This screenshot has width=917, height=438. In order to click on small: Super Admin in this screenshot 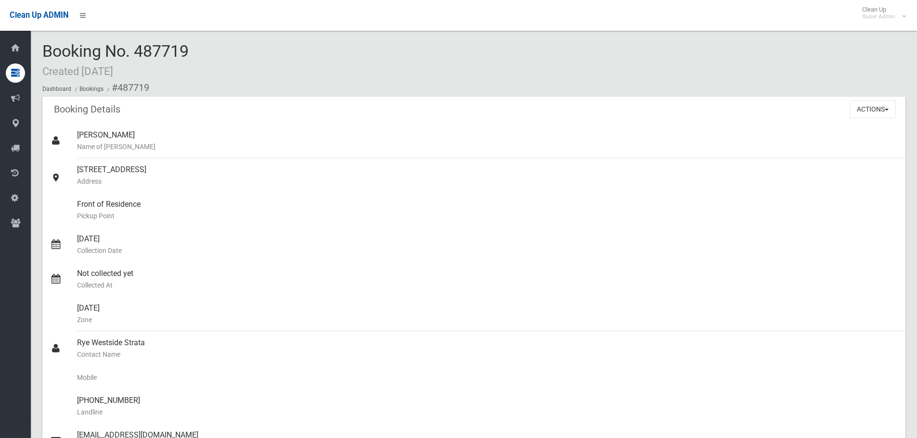, I will do `click(878, 16)`.